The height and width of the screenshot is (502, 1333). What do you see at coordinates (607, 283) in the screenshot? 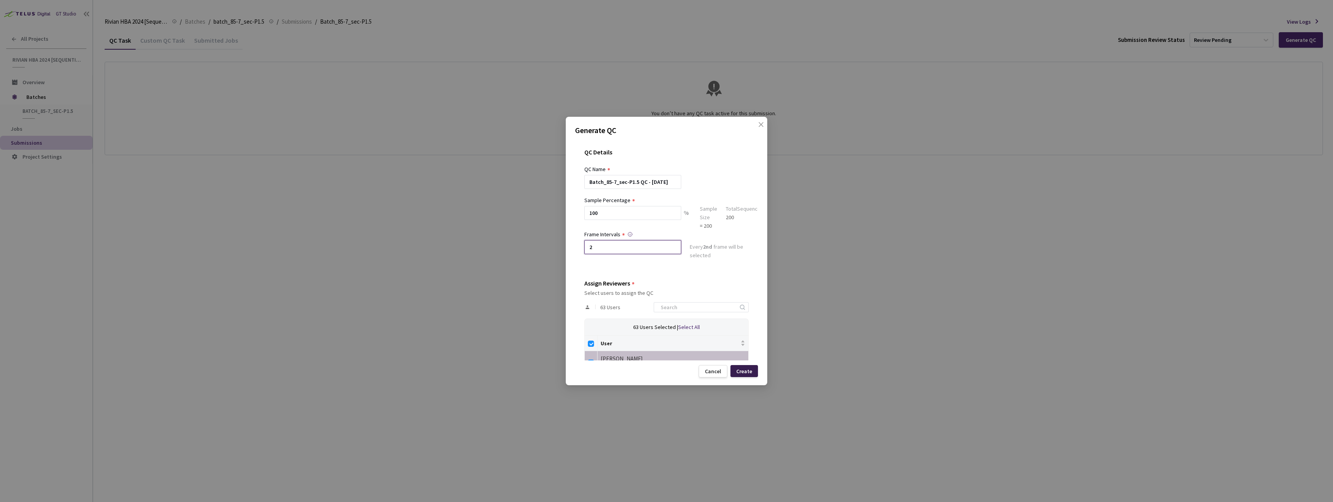
I see `div: Assign Reviewers` at bounding box center [607, 283].